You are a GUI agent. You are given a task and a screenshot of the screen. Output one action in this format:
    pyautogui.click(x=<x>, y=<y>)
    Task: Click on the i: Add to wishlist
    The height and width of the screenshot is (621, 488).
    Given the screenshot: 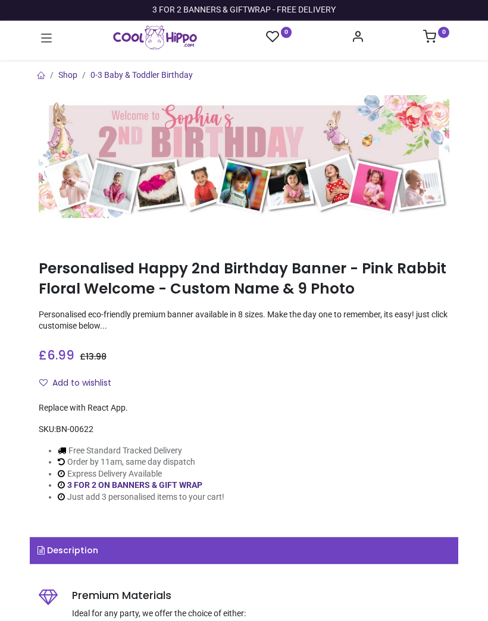 What is the action you would take?
    pyautogui.click(x=43, y=383)
    